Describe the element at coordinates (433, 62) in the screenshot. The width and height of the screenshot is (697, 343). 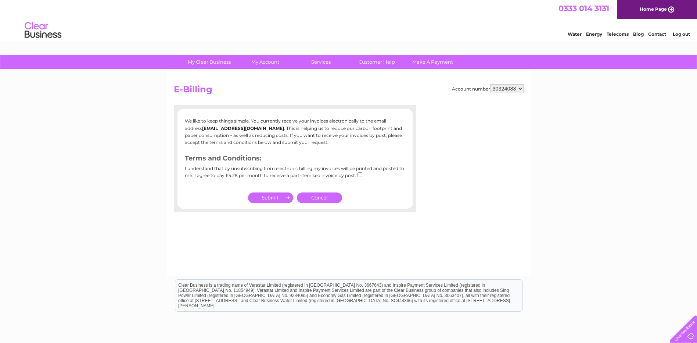
I see `a: Make A Payment` at that location.